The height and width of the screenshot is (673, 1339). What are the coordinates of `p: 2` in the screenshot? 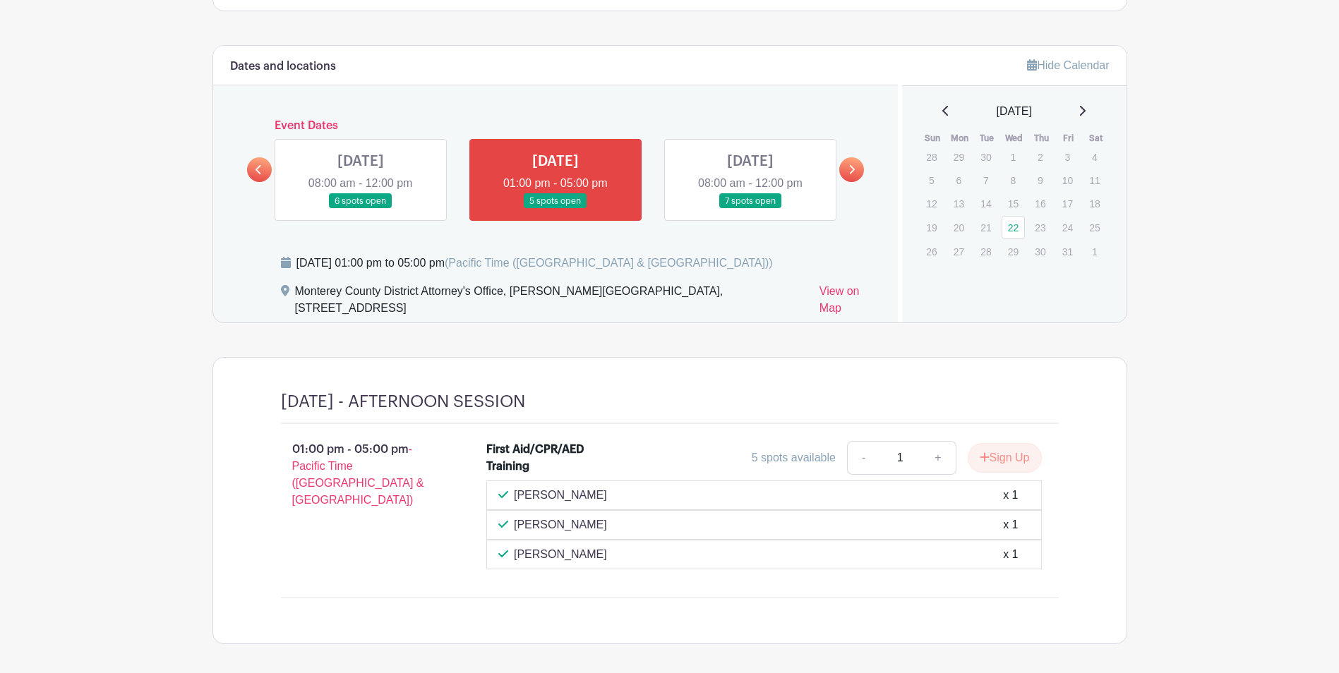 It's located at (1040, 157).